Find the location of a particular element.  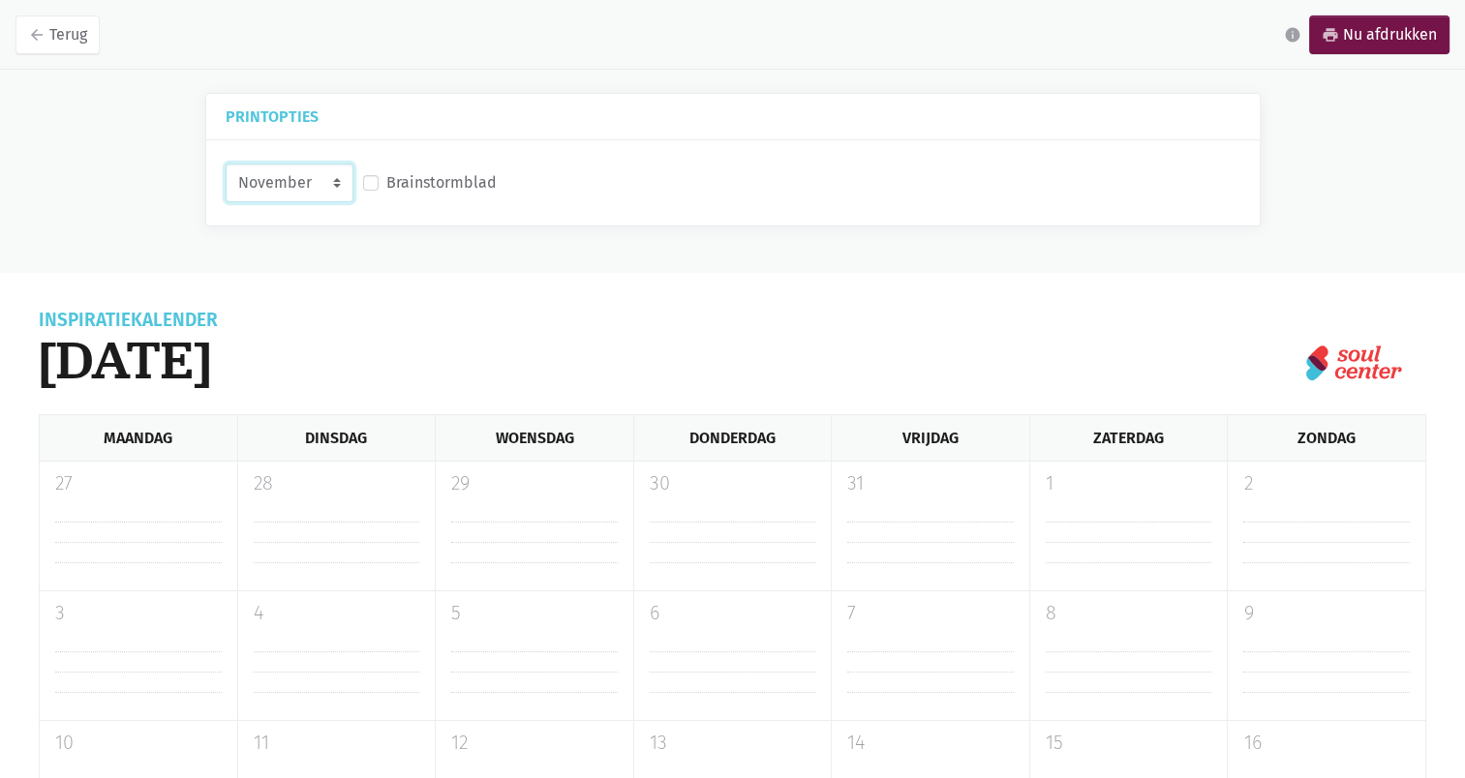

i: info is located at coordinates (1293, 35).